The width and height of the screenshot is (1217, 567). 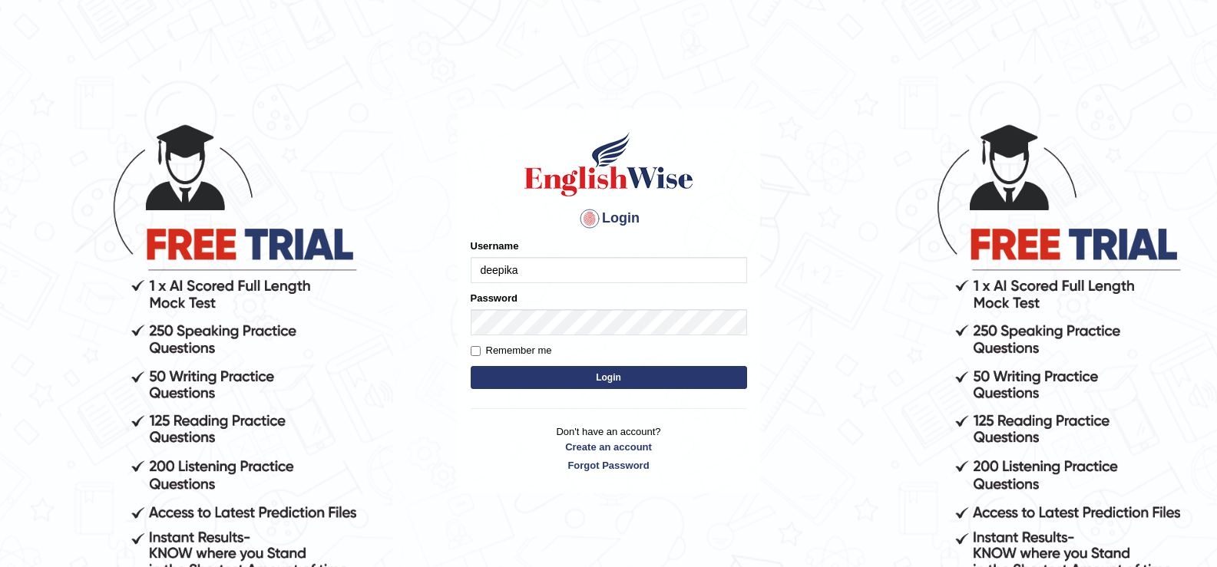 What do you see at coordinates (609, 447) in the screenshot?
I see `a: Create an account` at bounding box center [609, 447].